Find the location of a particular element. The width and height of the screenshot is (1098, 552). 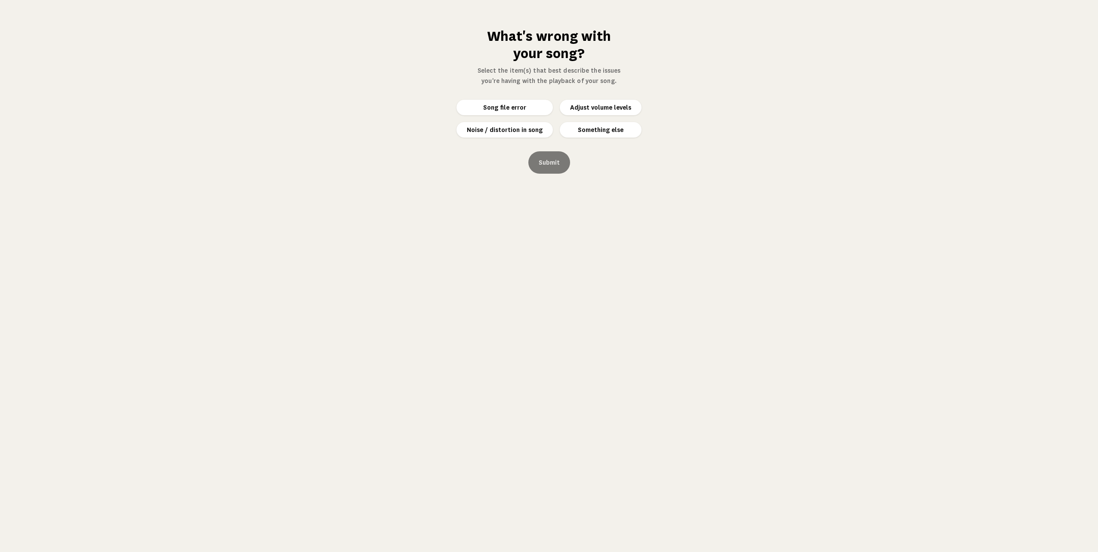

h1: What's wrong with your song? is located at coordinates (549, 45).